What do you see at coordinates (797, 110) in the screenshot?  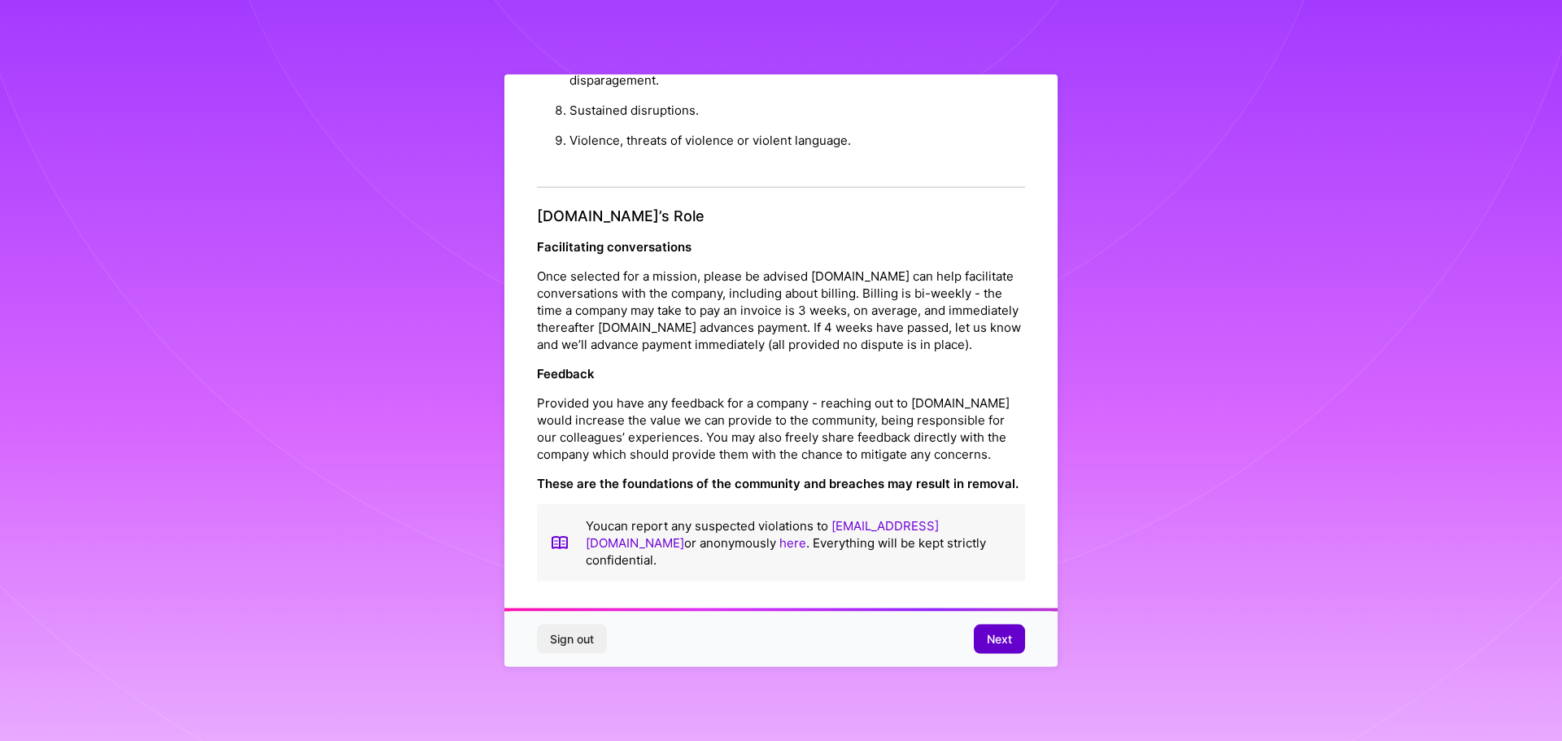 I see `li: Sustained disruptions.` at bounding box center [797, 110].